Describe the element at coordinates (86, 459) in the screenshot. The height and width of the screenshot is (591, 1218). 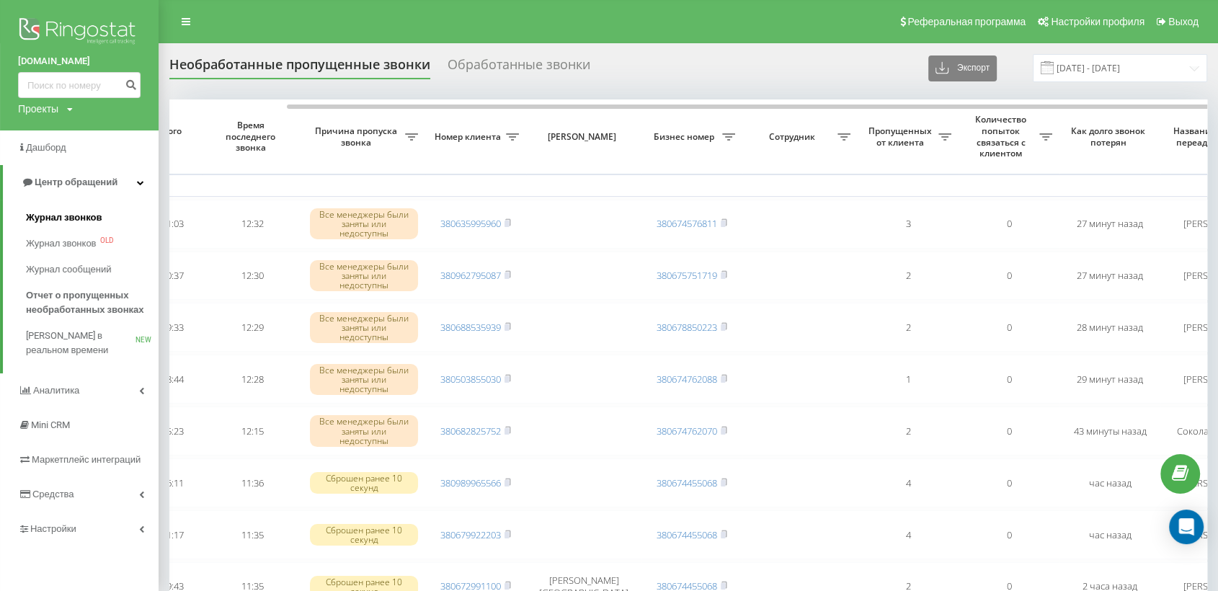
I see `span: Маркетплейс интеграций` at that location.